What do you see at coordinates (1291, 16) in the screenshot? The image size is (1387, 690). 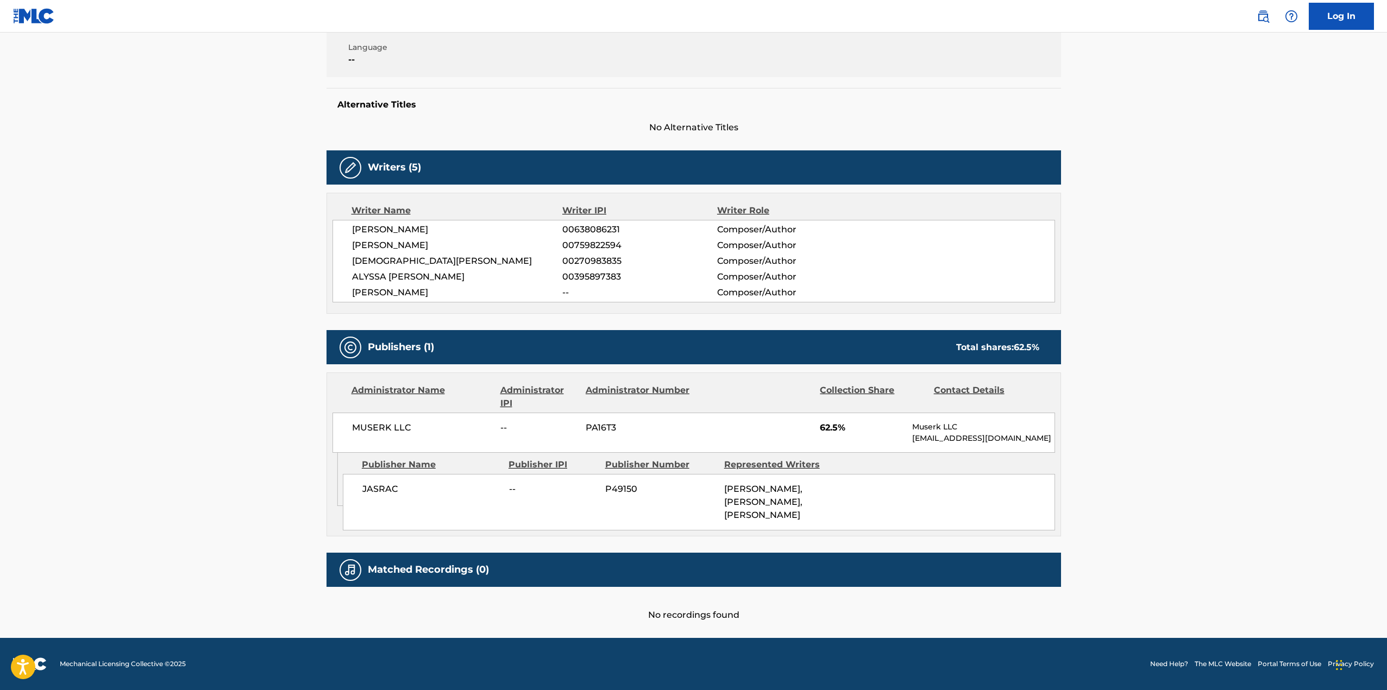 I see `img: help` at bounding box center [1291, 16].